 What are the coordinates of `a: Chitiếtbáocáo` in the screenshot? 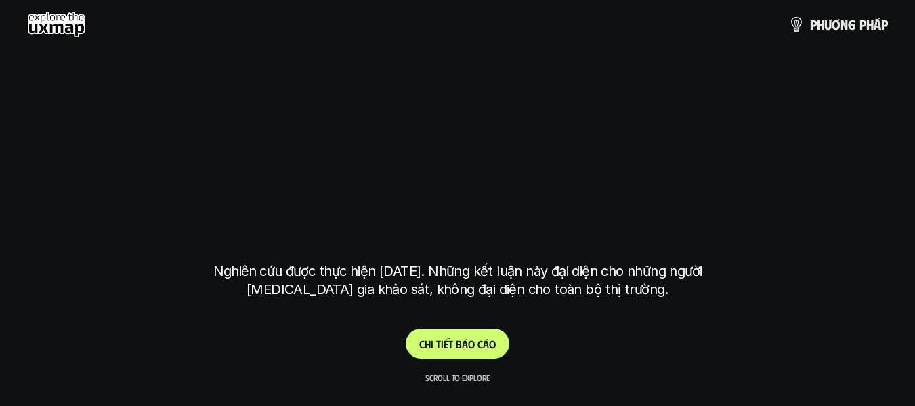 It's located at (457, 343).